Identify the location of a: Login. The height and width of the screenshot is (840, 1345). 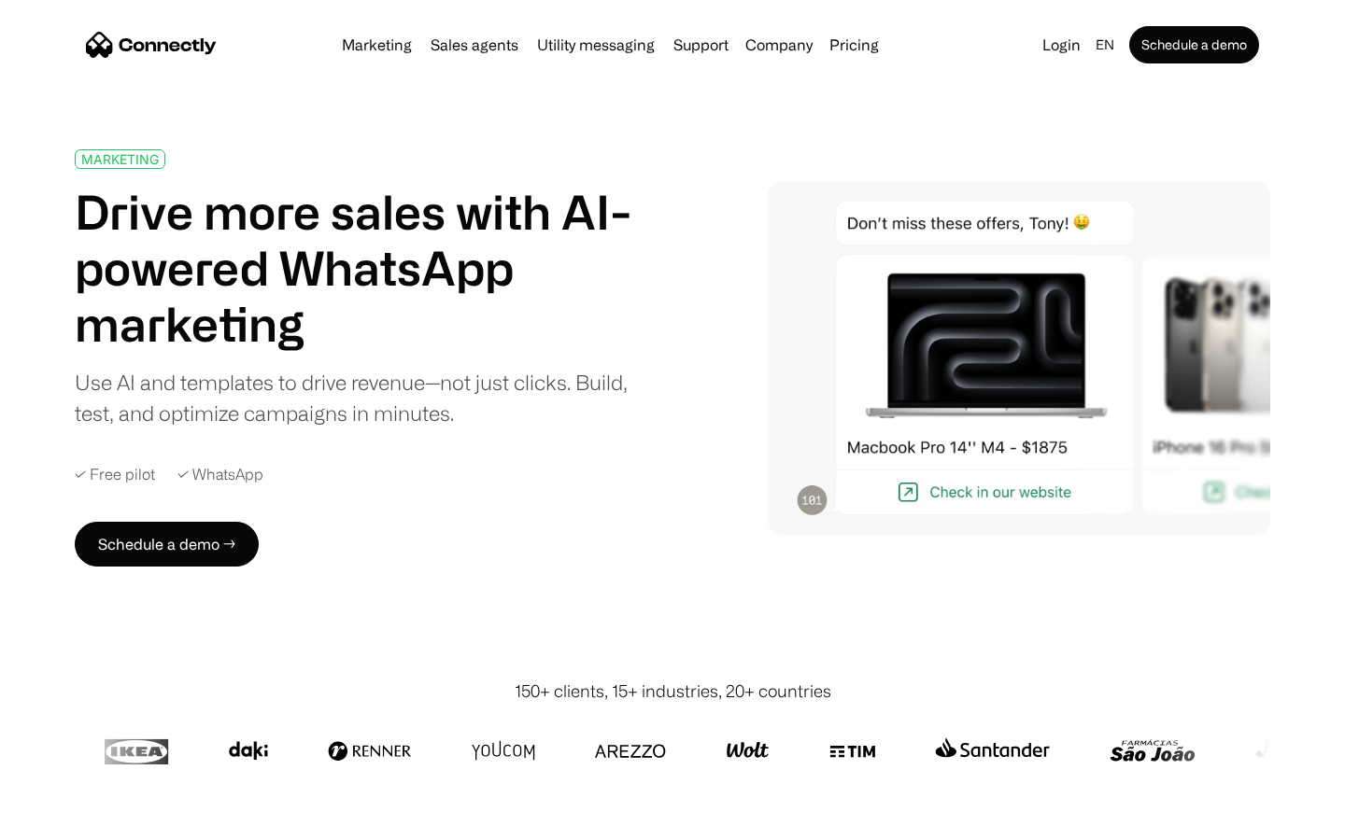
(1061, 45).